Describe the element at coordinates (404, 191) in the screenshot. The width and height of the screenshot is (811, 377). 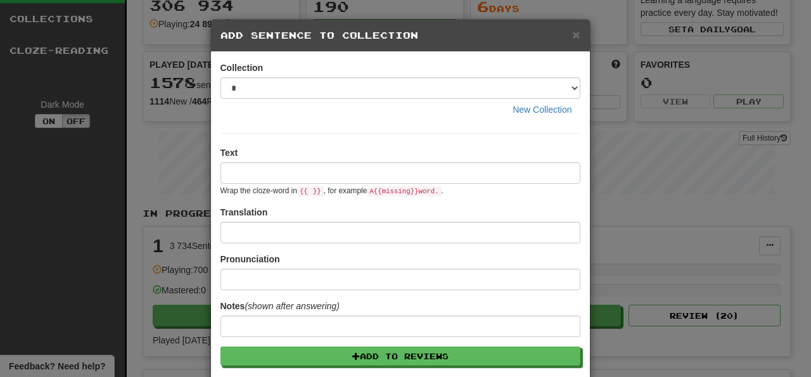
I see `code: A {{ missing }} word.` at that location.